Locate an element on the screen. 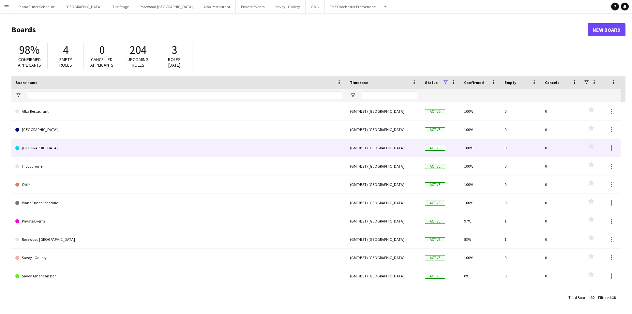 The width and height of the screenshot is (632, 314). span: 18 is located at coordinates (614, 297).